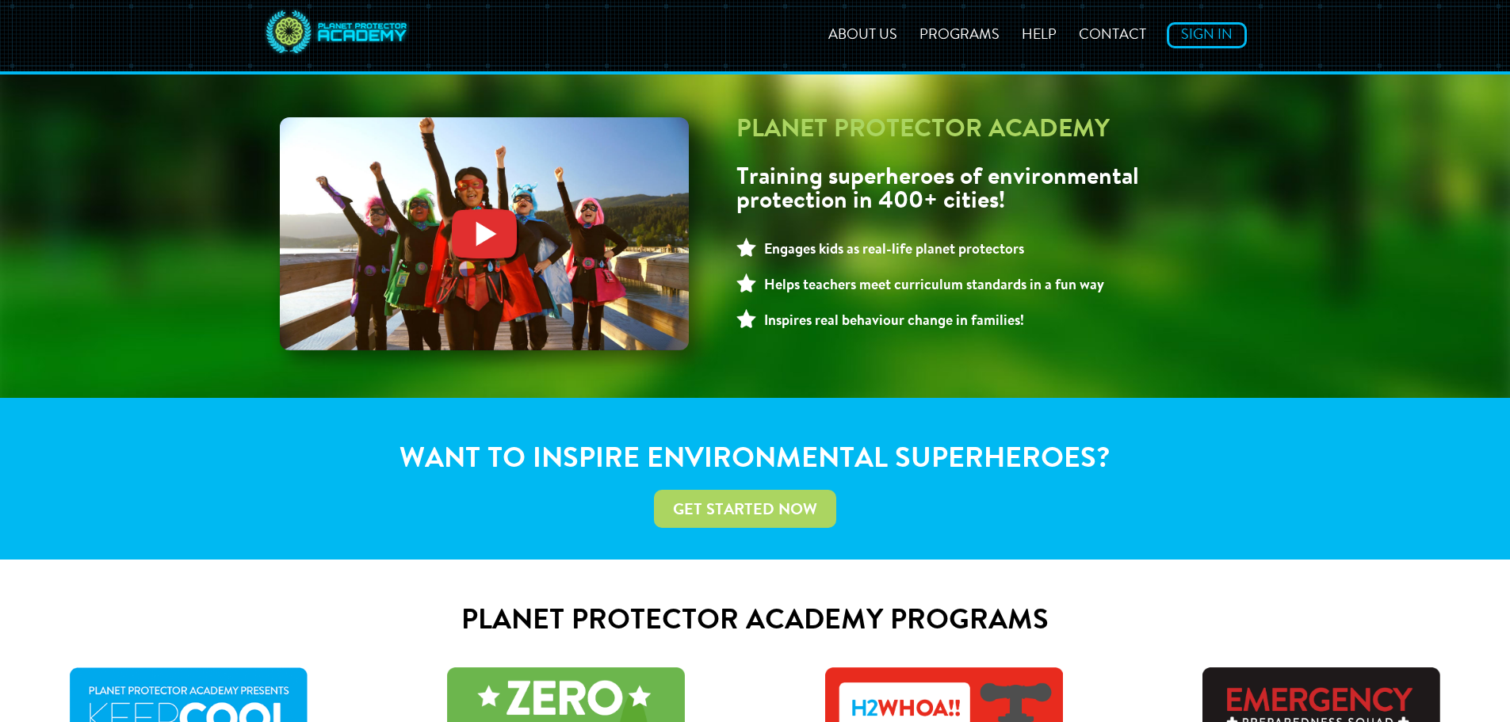 The image size is (1510, 722). I want to click on a: Contact, so click(1112, 36).